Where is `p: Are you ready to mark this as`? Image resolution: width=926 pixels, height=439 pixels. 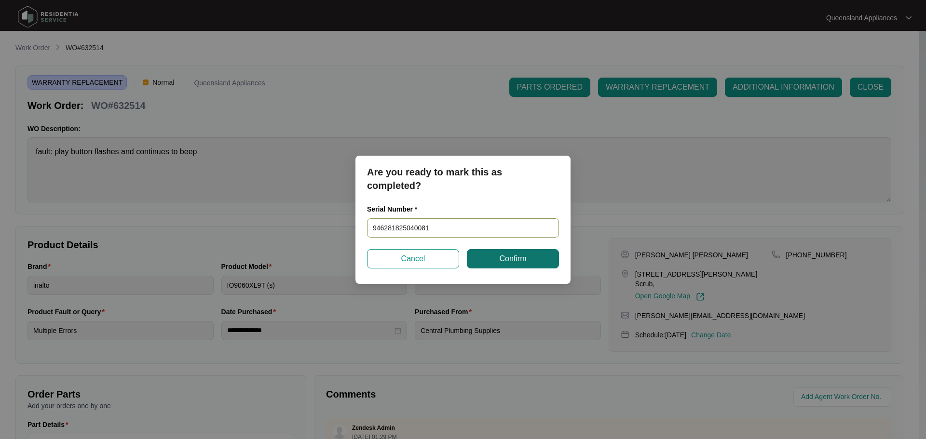 p: Are you ready to mark this as is located at coordinates (463, 172).